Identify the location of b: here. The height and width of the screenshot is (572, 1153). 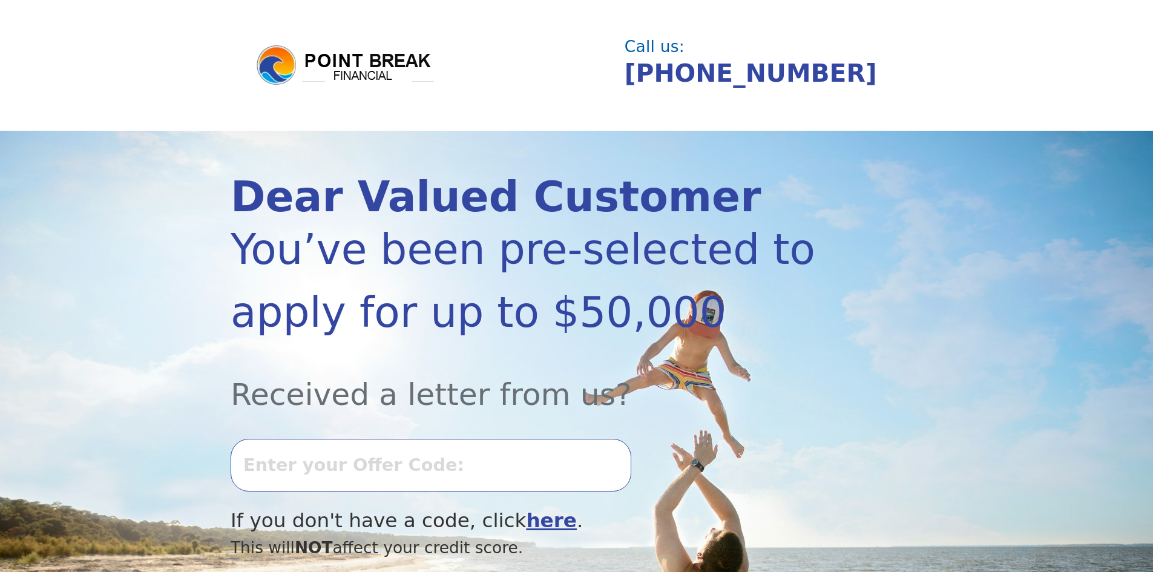
(551, 520).